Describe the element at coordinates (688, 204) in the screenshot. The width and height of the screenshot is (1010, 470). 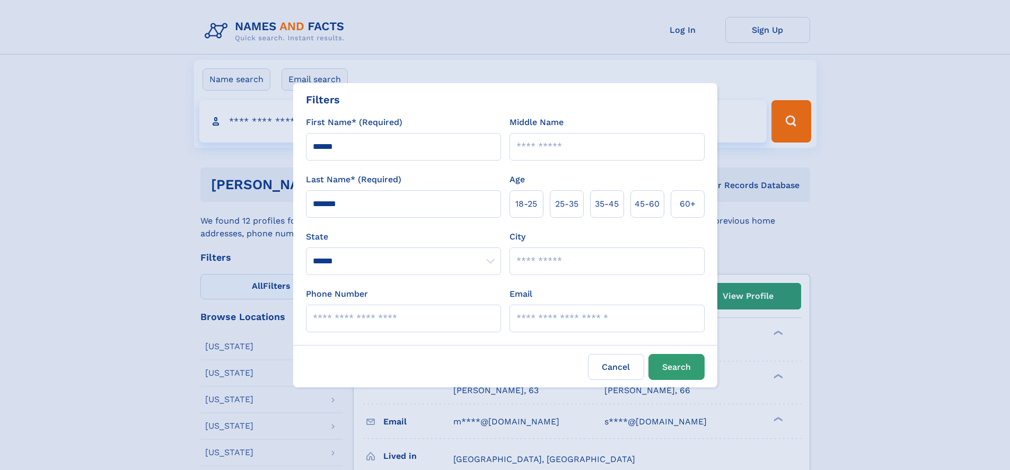
I see `span: 60+` at that location.